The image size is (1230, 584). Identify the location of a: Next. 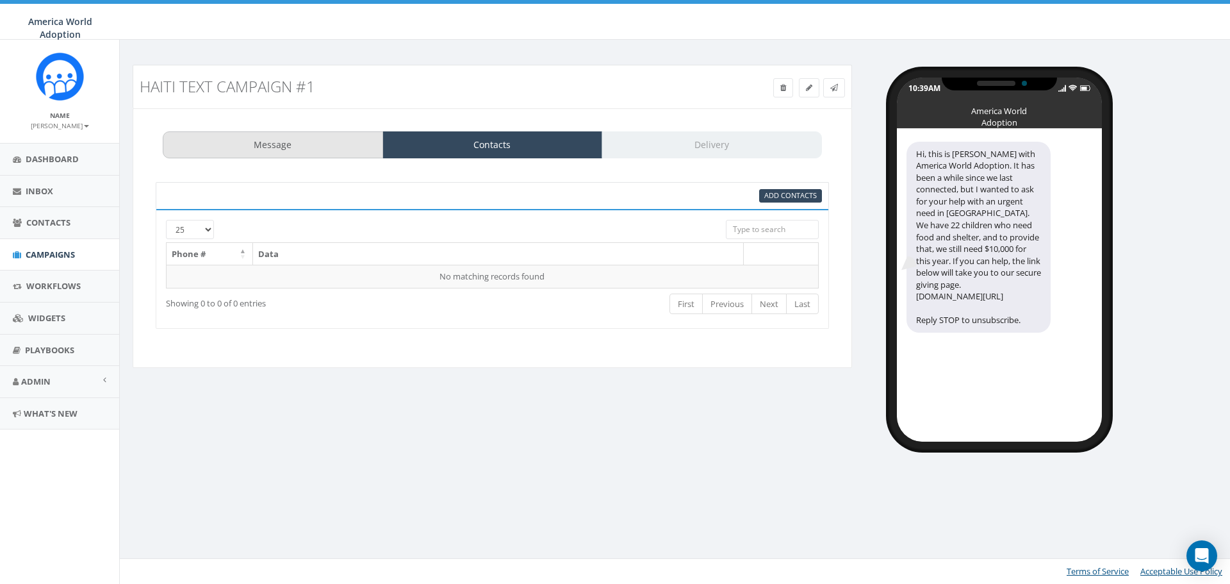
(769, 304).